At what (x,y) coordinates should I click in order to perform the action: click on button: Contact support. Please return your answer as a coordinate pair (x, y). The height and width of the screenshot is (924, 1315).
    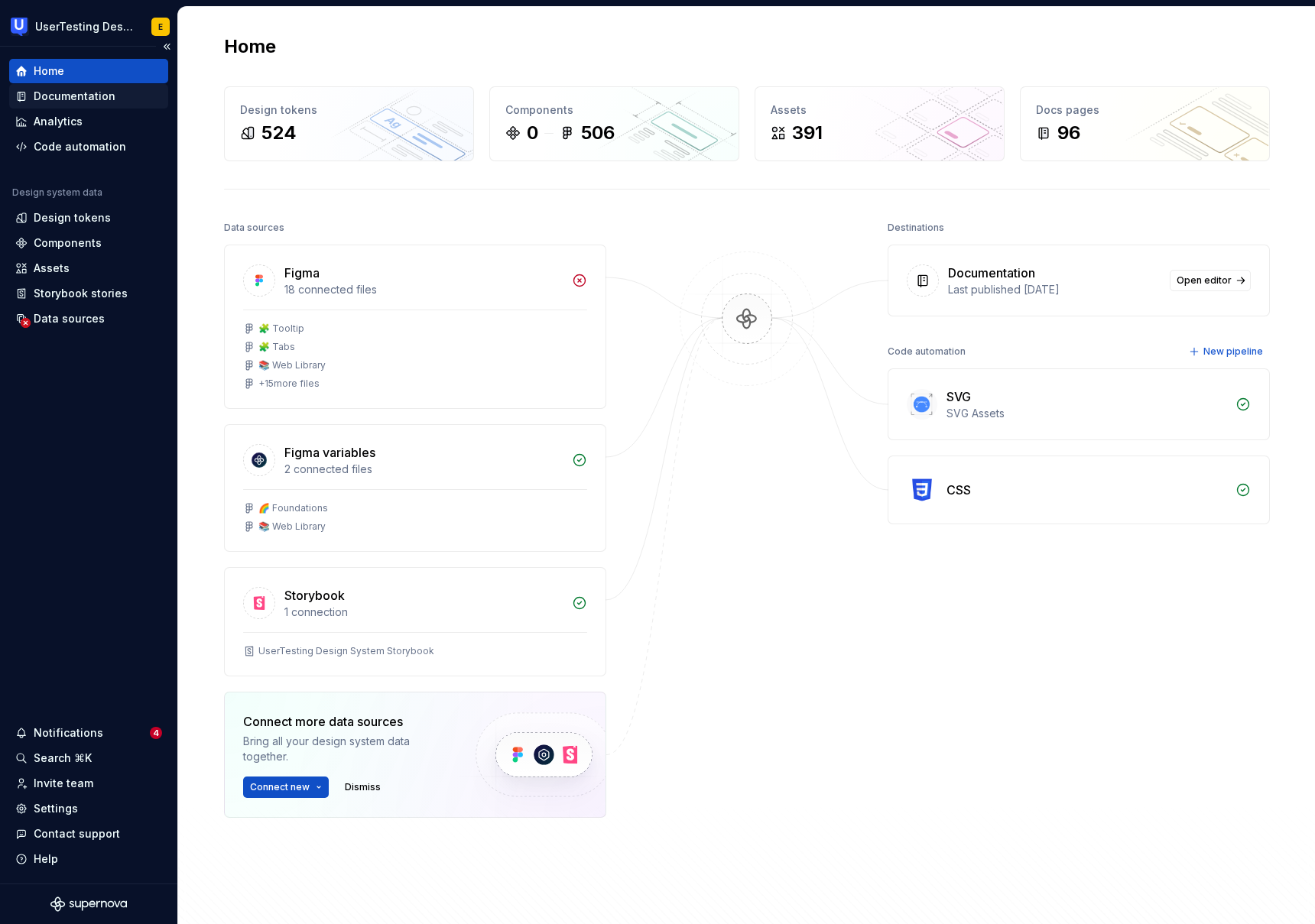
    Looking at the image, I should click on (89, 833).